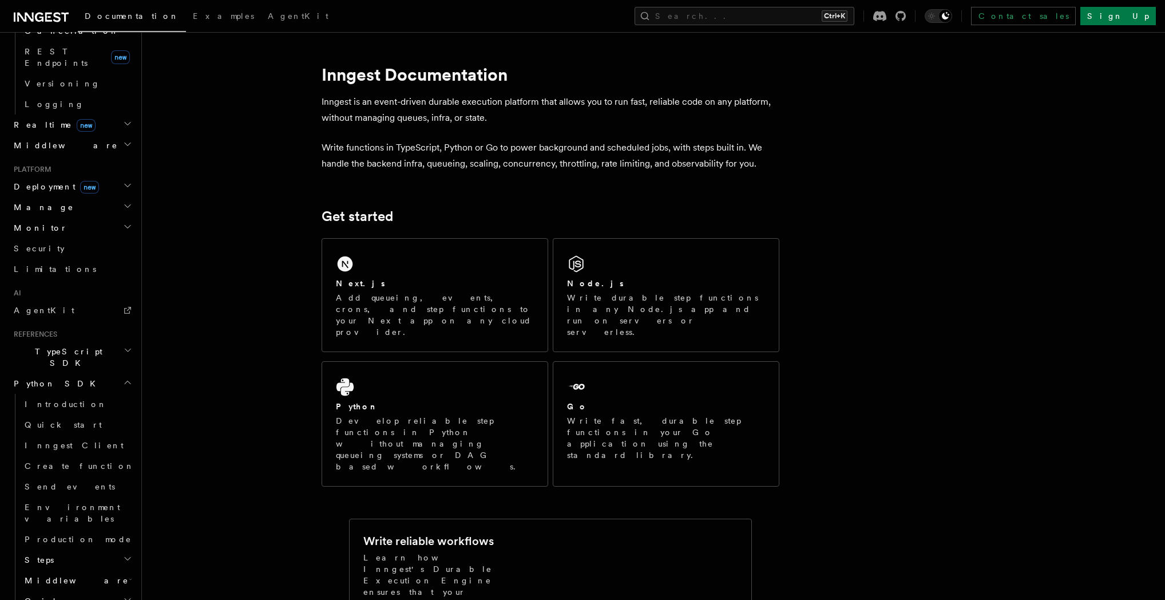 This screenshot has width=1165, height=600. Describe the element at coordinates (550, 74) in the screenshot. I see `h1: Inngest Documentation` at that location.